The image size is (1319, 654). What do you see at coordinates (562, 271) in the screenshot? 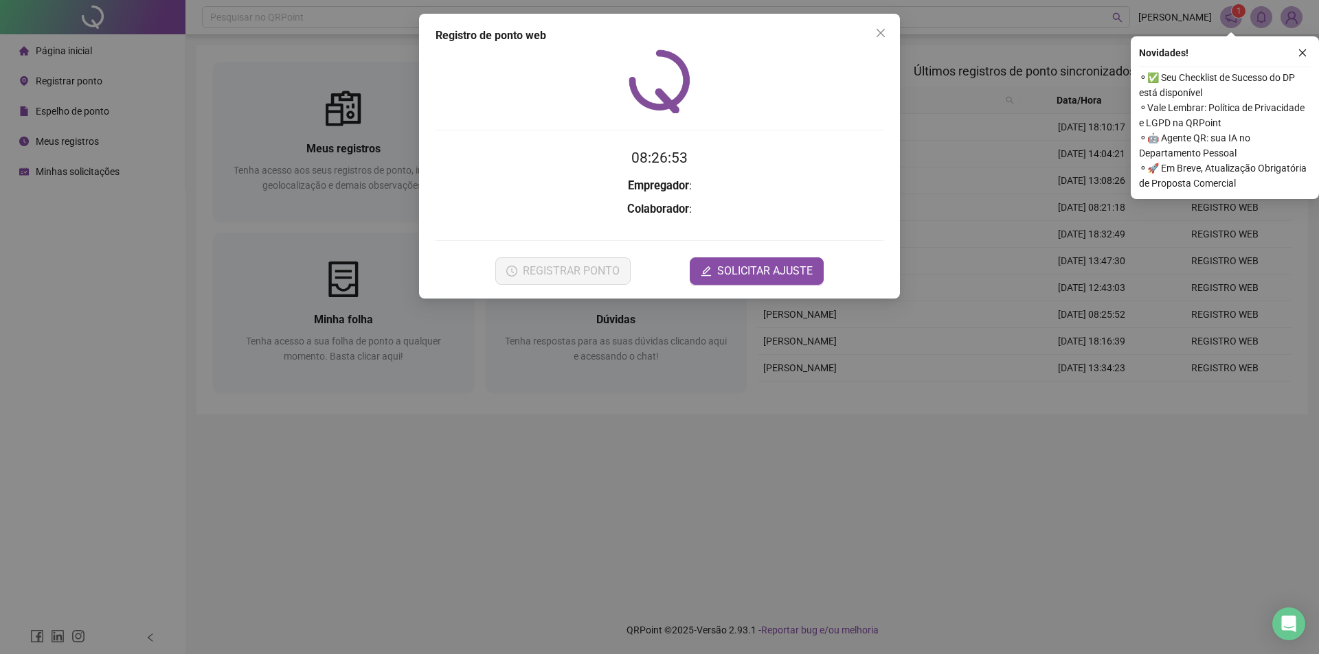
I see `button: REGISTRAR PONTO` at bounding box center [562, 271].